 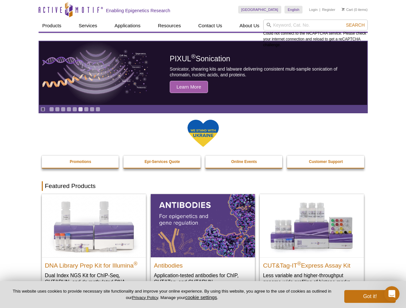 I want to click on a: Go to slide 8, so click(x=92, y=109).